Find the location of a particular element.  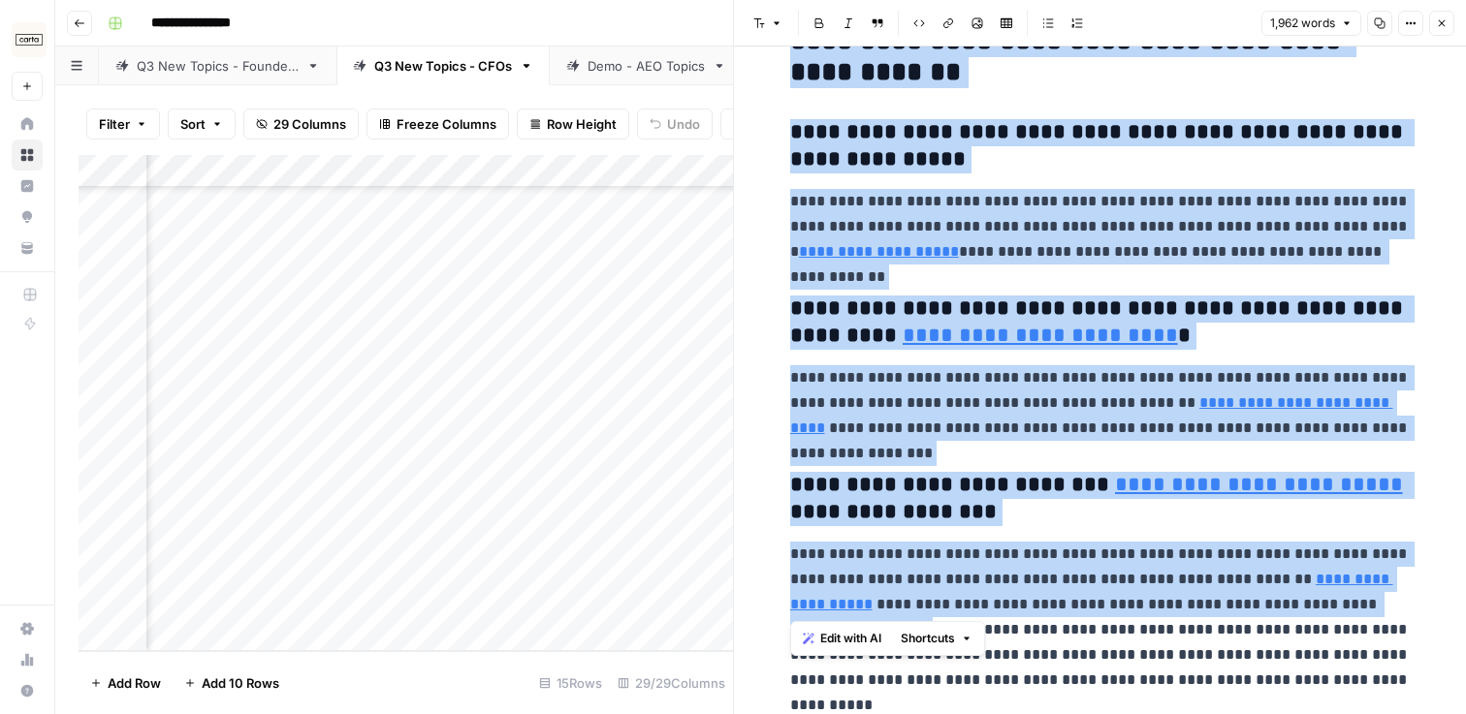

div: Q3 New Topics - CFOs is located at coordinates (443, 66).